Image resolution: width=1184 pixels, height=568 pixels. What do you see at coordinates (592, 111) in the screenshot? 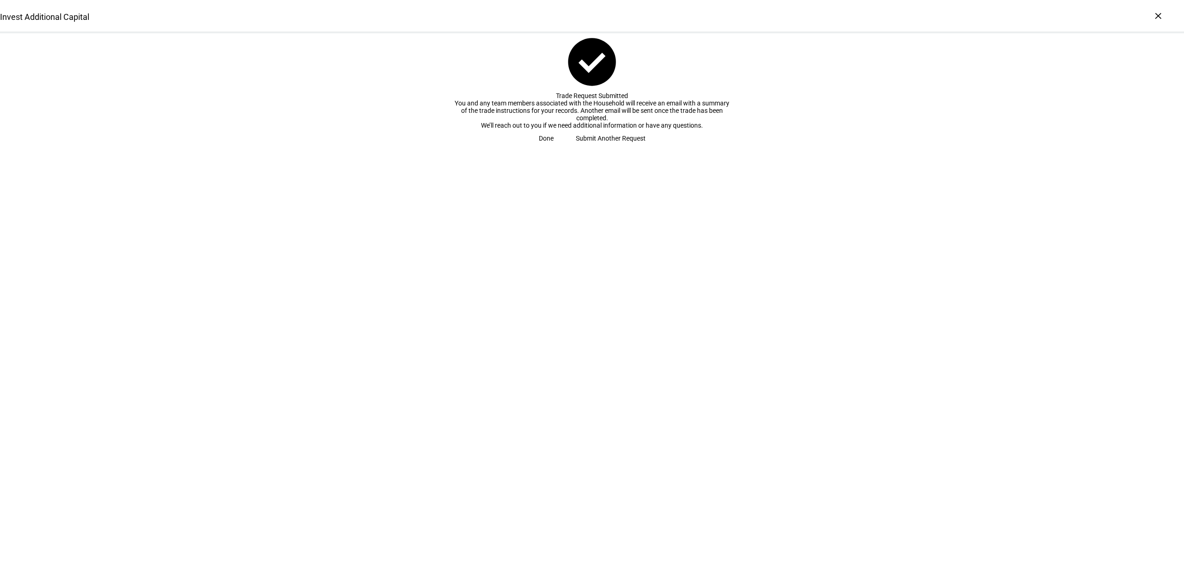
I see `div: You and any team members associated with the Household will receive an email with a summary of th...` at bounding box center [592, 111].